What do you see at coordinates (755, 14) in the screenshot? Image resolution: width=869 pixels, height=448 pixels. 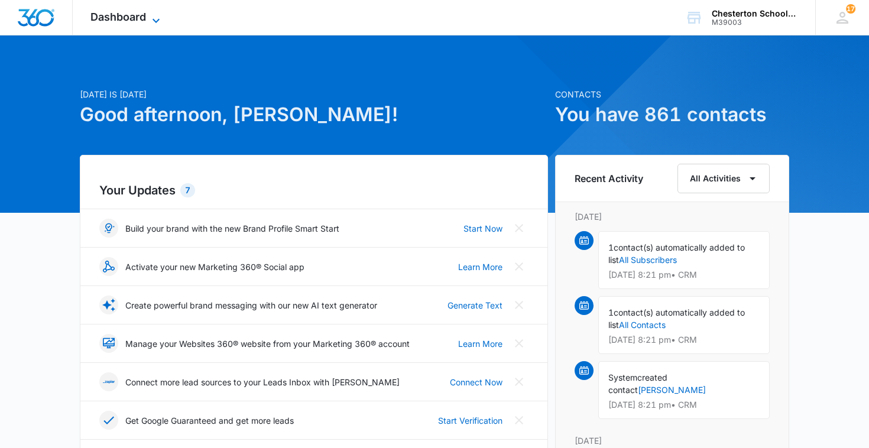 I see `div: account name` at bounding box center [755, 14].